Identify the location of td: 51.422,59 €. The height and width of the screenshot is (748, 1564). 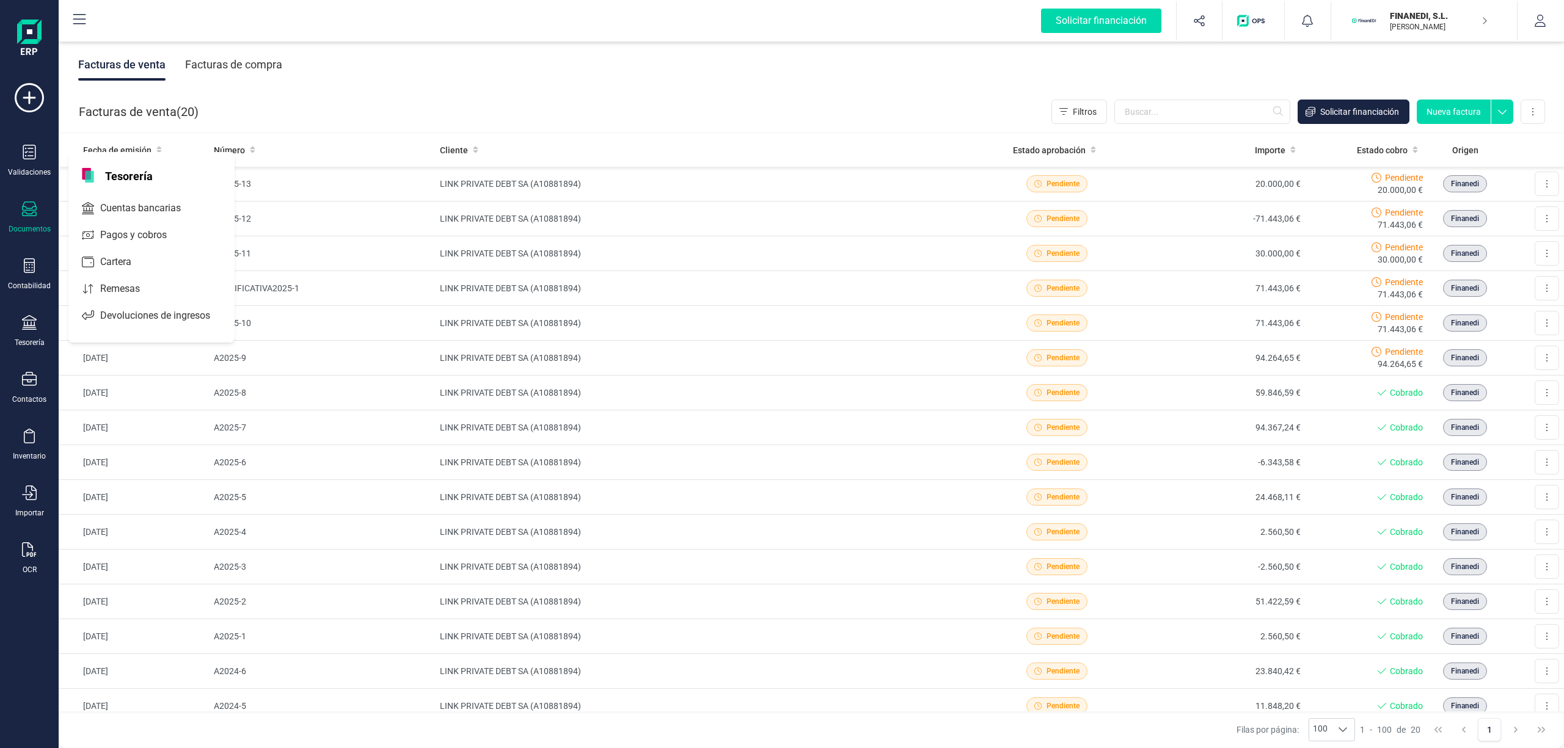
(1222, 602).